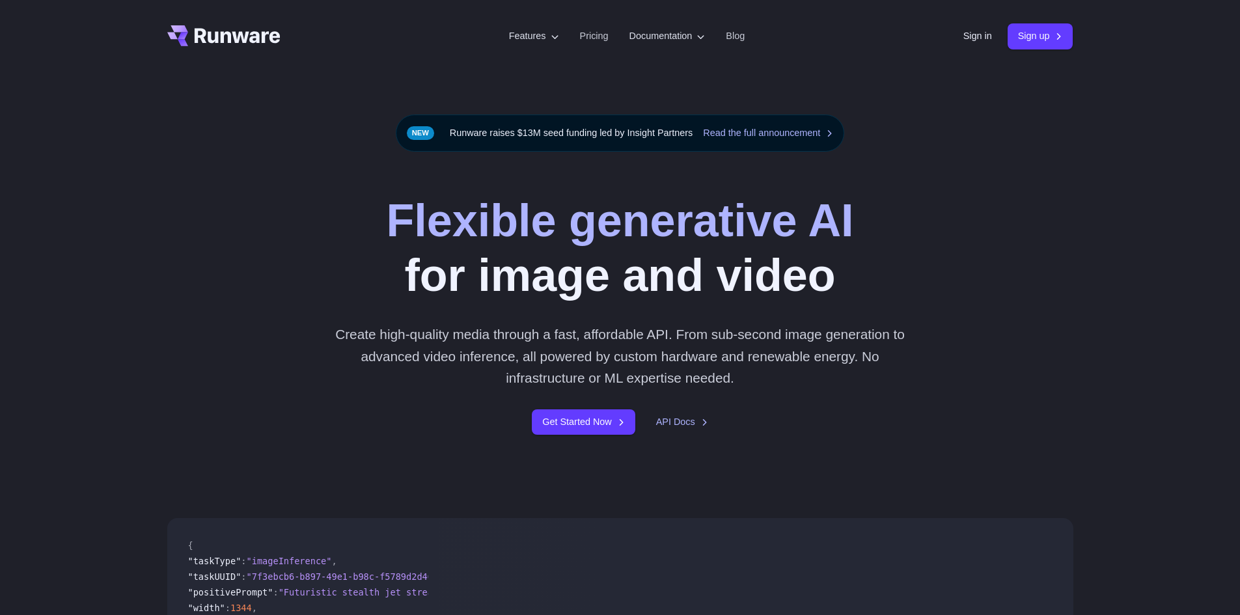  I want to click on span: "width", so click(206, 608).